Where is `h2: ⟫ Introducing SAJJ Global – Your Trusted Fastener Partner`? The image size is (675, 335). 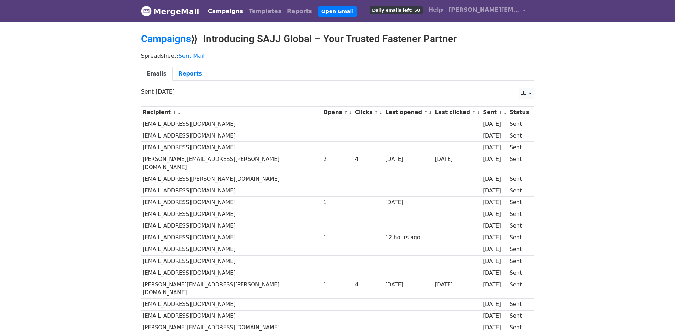 h2: ⟫ Introducing SAJJ Global – Your Trusted Fastener Partner is located at coordinates (338, 39).